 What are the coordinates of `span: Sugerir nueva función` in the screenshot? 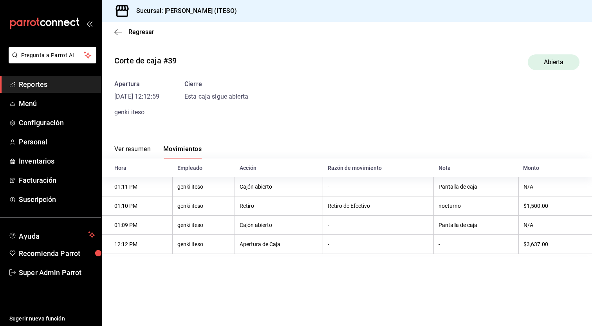 It's located at (52, 319).